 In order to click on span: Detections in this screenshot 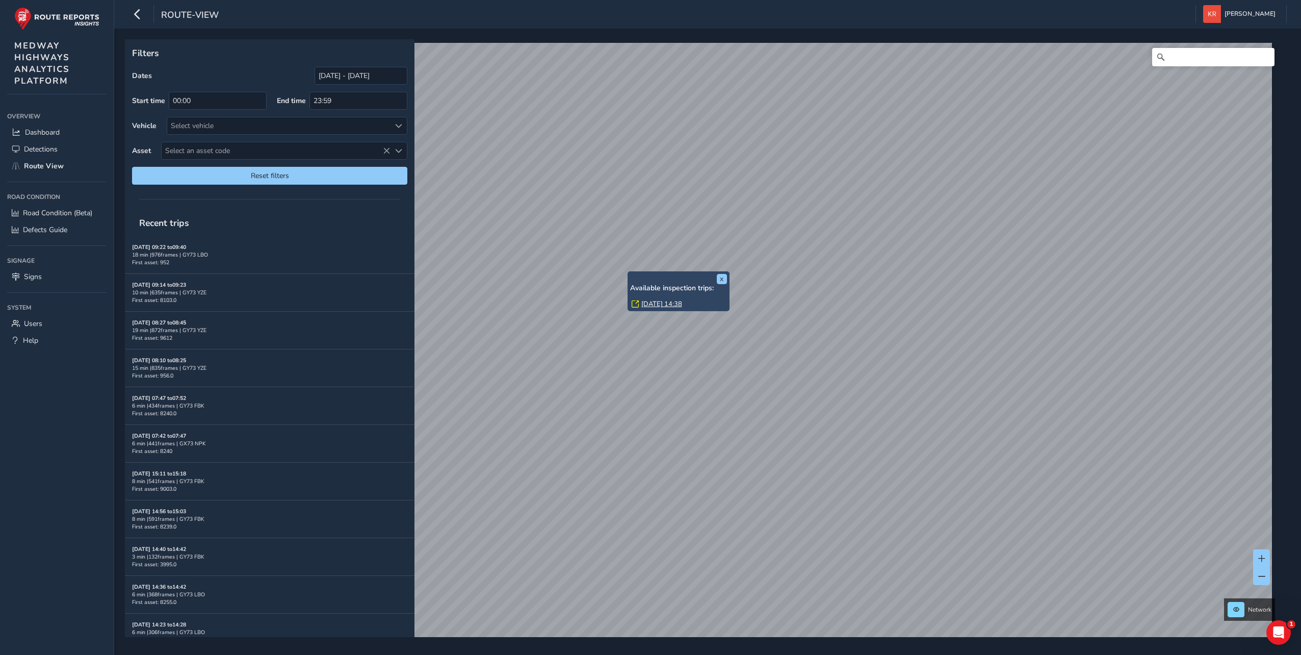, I will do `click(41, 149)`.